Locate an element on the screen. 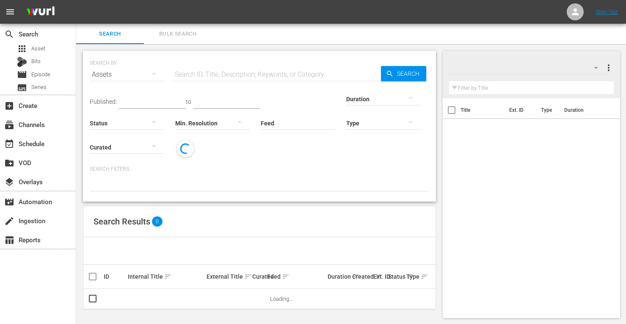  span: menu is located at coordinates (10, 12).